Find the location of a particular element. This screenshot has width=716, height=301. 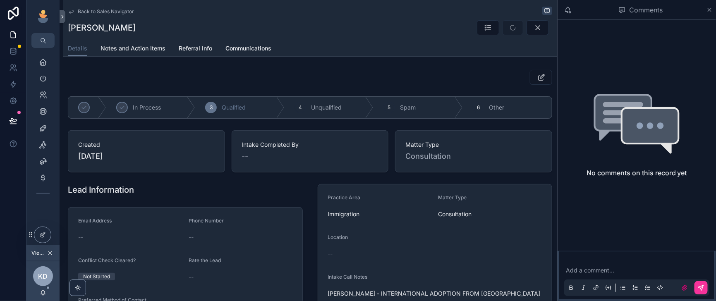

a: Notes and Action Items is located at coordinates (133, 49).